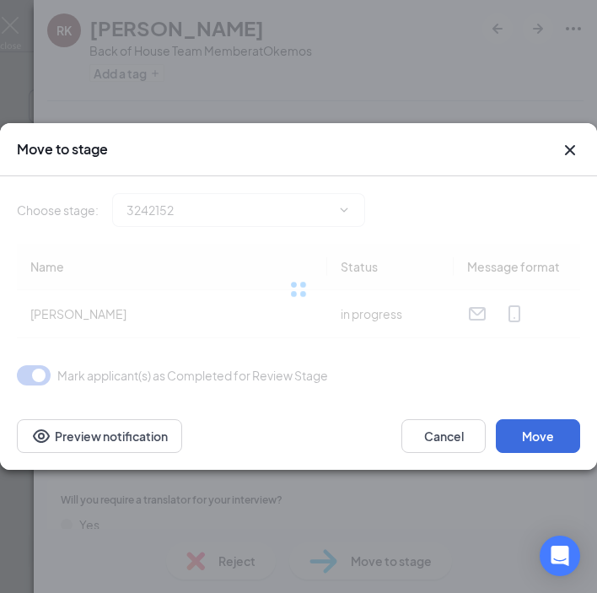 Image resolution: width=597 pixels, height=593 pixels. Describe the element at coordinates (100, 436) in the screenshot. I see `button: Preview notificationEye` at that location.